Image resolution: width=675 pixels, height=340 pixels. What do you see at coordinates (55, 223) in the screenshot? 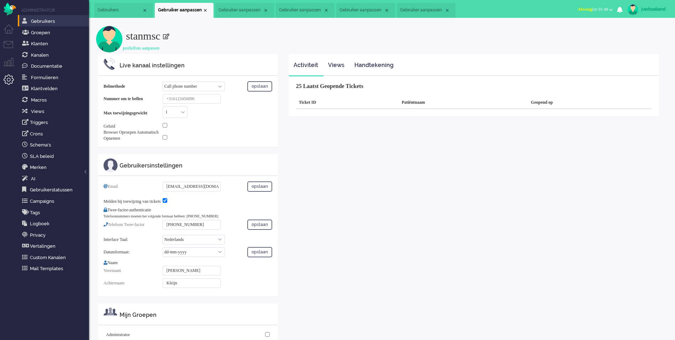
I see `a: Logboek` at bounding box center [55, 223].